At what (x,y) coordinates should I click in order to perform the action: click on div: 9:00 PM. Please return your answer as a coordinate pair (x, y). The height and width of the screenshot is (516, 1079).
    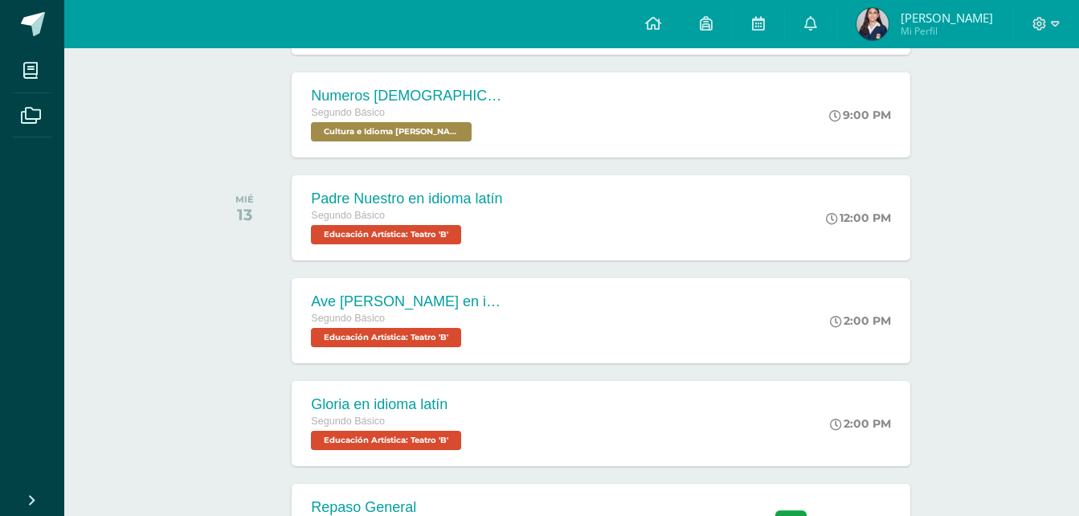
    Looking at the image, I should click on (860, 115).